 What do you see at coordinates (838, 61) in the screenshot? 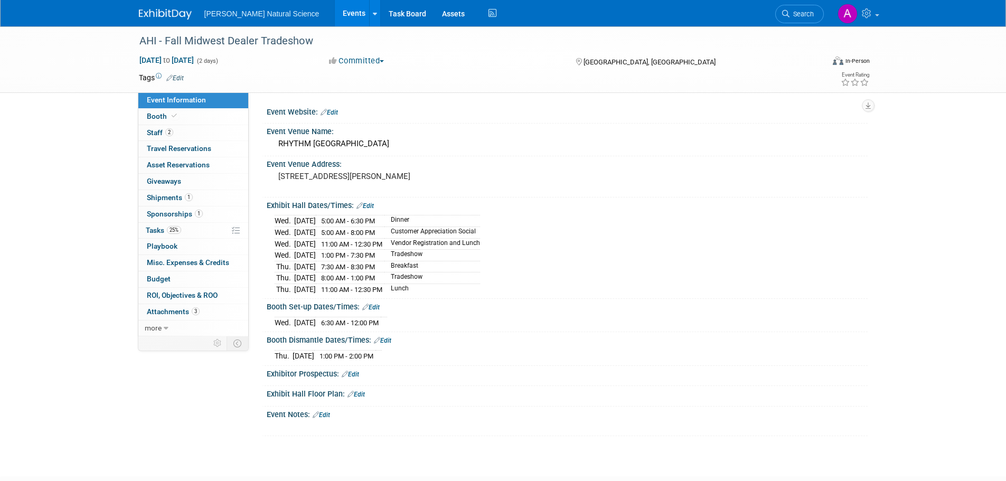
I see `img: Format-Inperson.png` at bounding box center [838, 61].